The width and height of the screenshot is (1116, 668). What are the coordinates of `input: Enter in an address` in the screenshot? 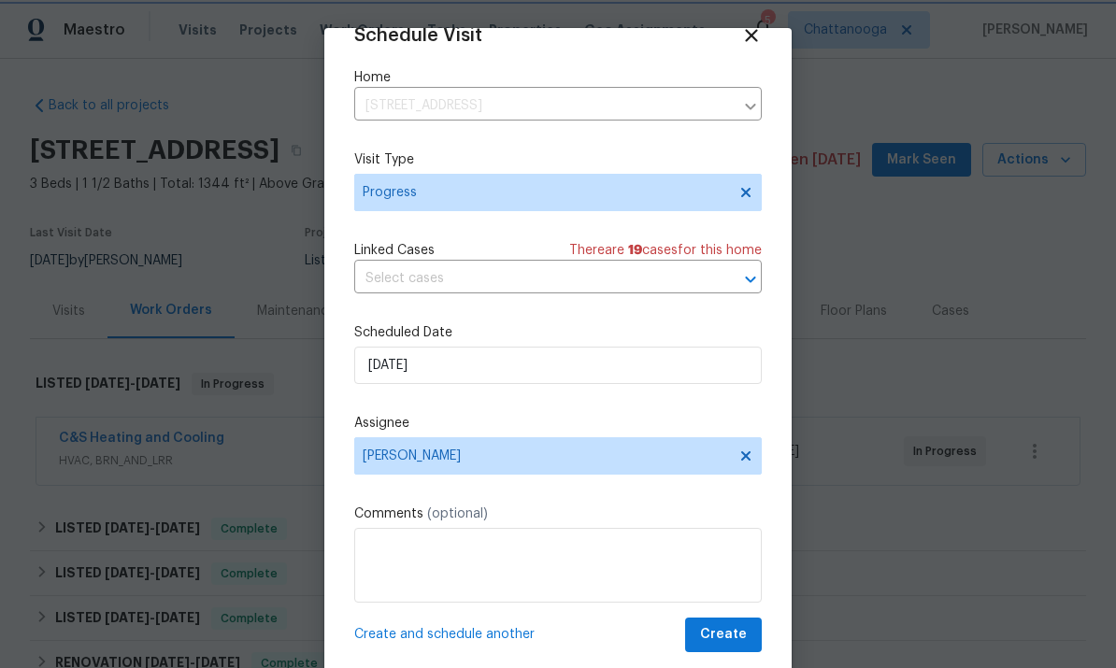 It's located at (544, 106).